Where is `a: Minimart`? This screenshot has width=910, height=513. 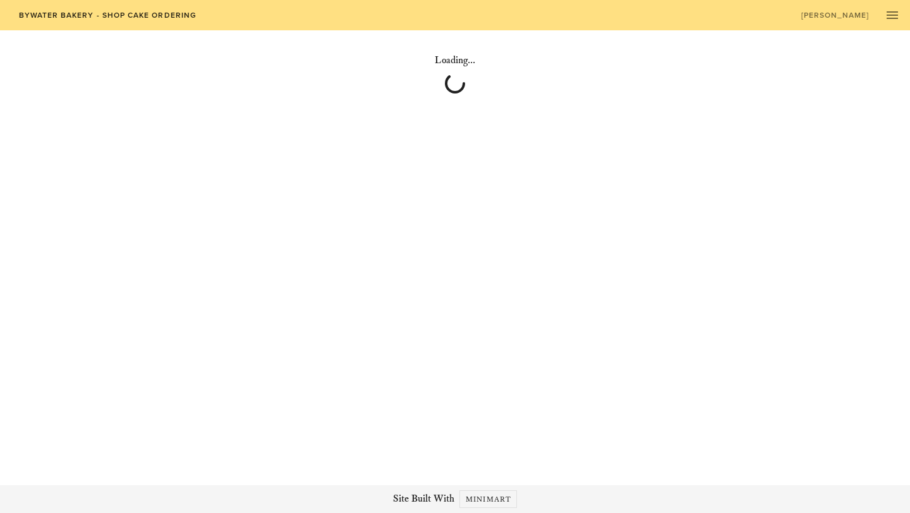 a: Minimart is located at coordinates (488, 499).